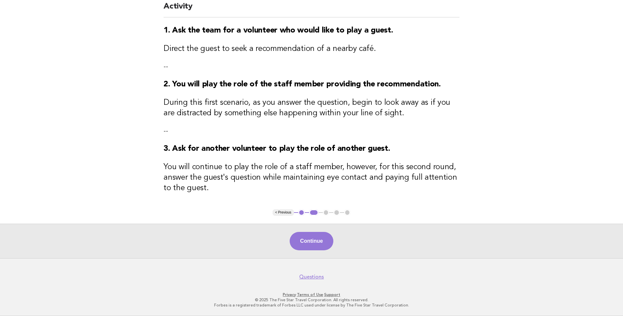 The image size is (623, 316). What do you see at coordinates (310, 294) in the screenshot?
I see `a: Terms of Use` at bounding box center [310, 294].